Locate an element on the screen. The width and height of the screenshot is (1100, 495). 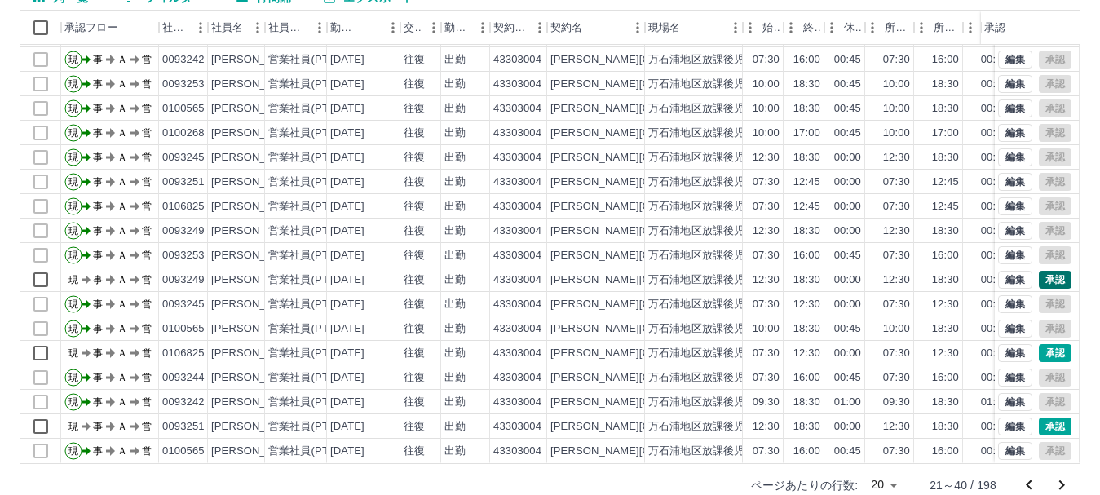
div: 0093245 is located at coordinates (183, 304).